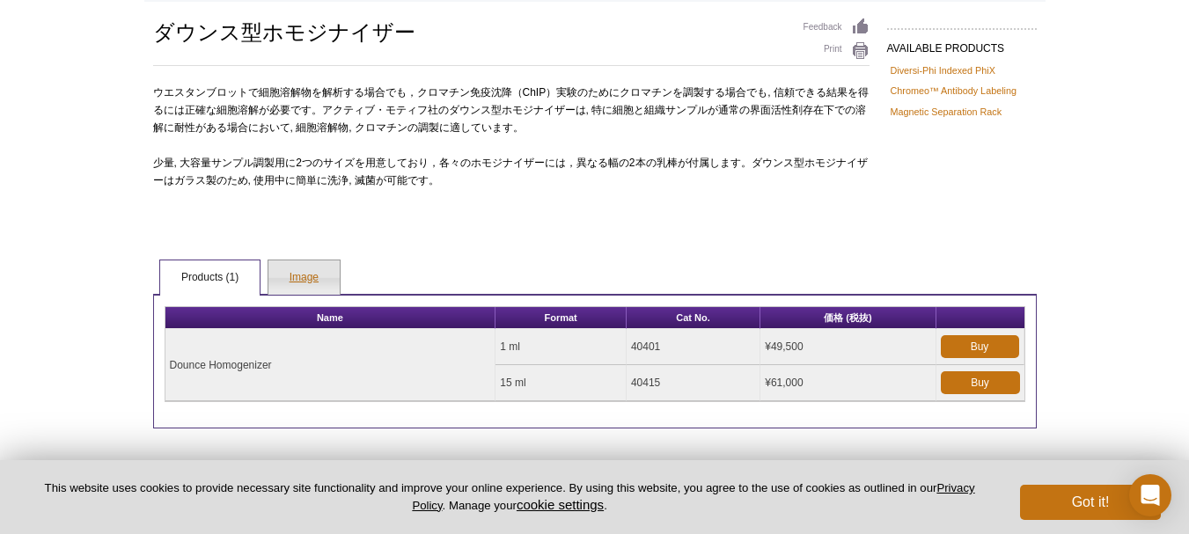 The width and height of the screenshot is (1189, 534). Describe the element at coordinates (331, 318) in the screenshot. I see `th: Name` at that location.